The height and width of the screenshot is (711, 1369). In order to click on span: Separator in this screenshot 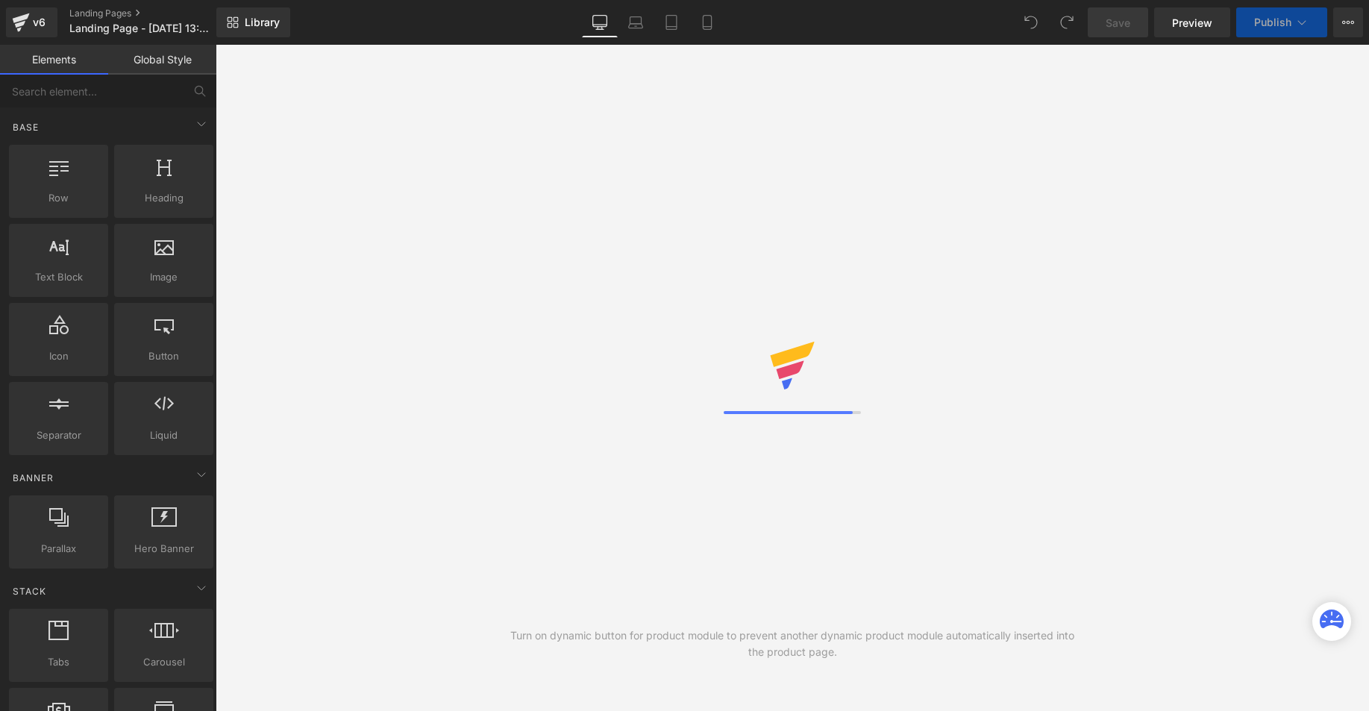, I will do `click(58, 435)`.